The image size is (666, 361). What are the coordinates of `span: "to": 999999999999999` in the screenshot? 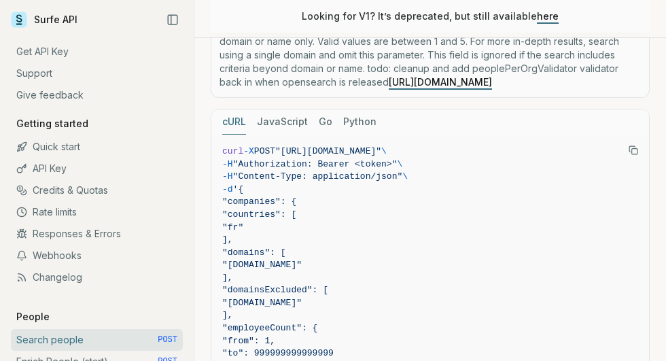 It's located at (278, 353).